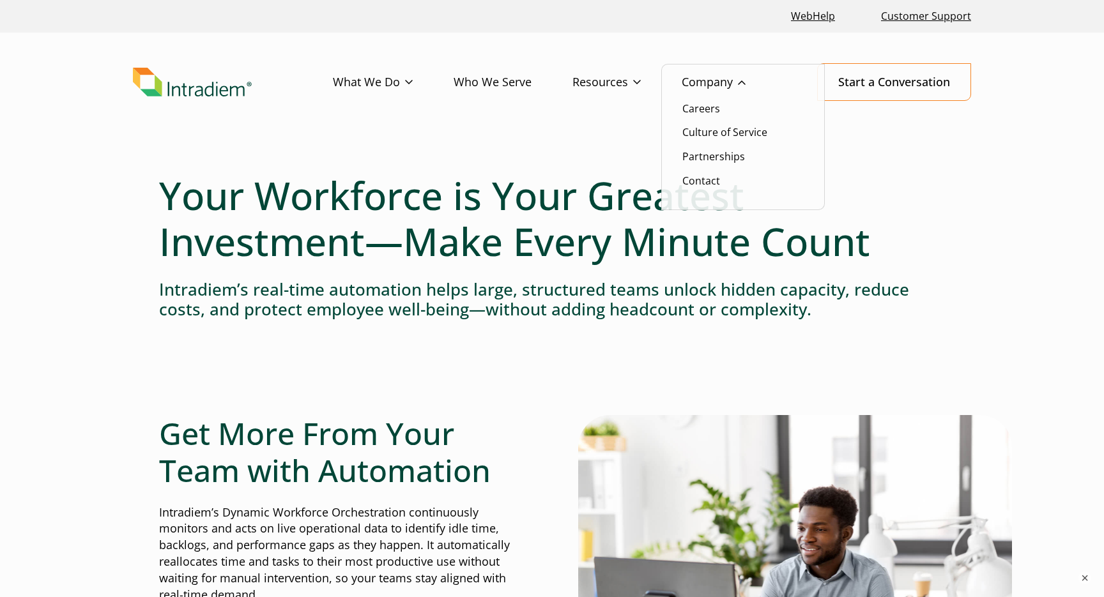 The width and height of the screenshot is (1104, 597). I want to click on a: Partnerships, so click(714, 157).